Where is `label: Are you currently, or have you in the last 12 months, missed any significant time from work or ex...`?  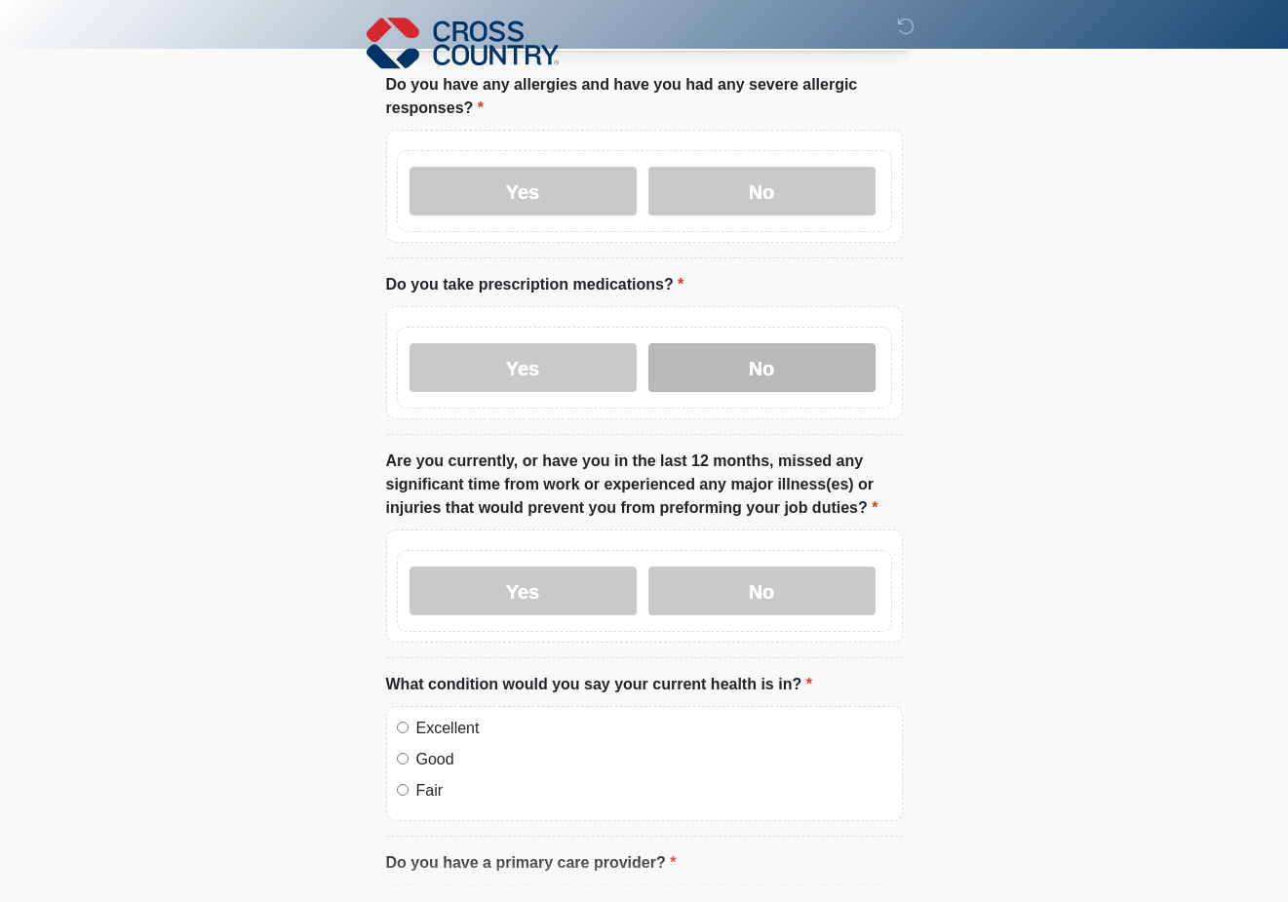
label: Are you currently, or have you in the last 12 months, missed any significant time from work or ex... is located at coordinates (644, 484).